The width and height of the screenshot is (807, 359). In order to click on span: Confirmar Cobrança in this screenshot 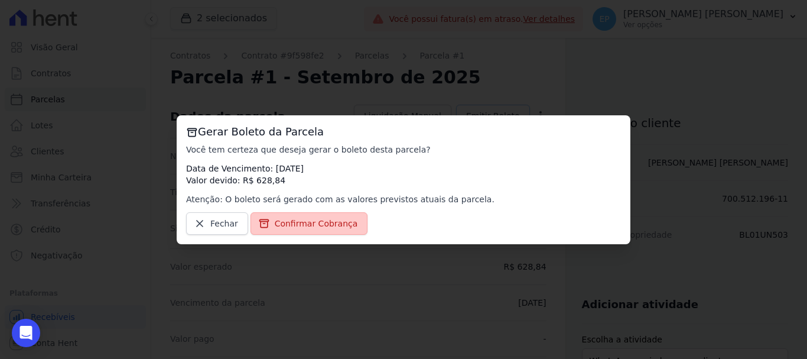, I will do `click(316, 223)`.